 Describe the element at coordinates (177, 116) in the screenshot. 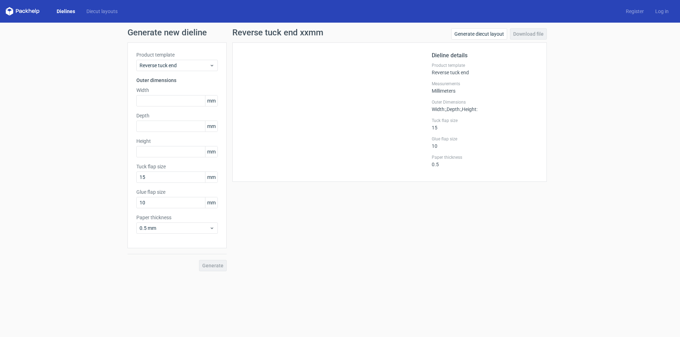

I see `label: Depth` at that location.